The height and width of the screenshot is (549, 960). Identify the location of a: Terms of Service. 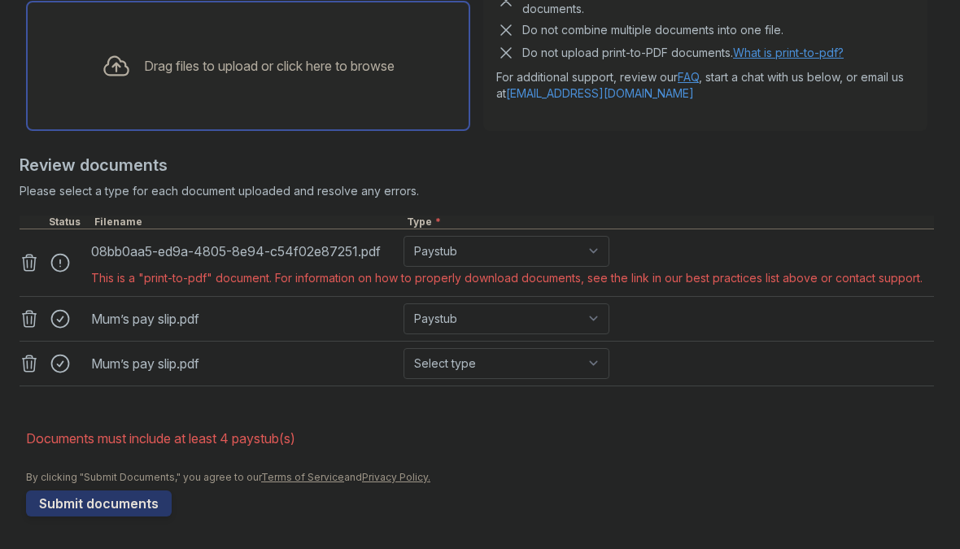
(303, 477).